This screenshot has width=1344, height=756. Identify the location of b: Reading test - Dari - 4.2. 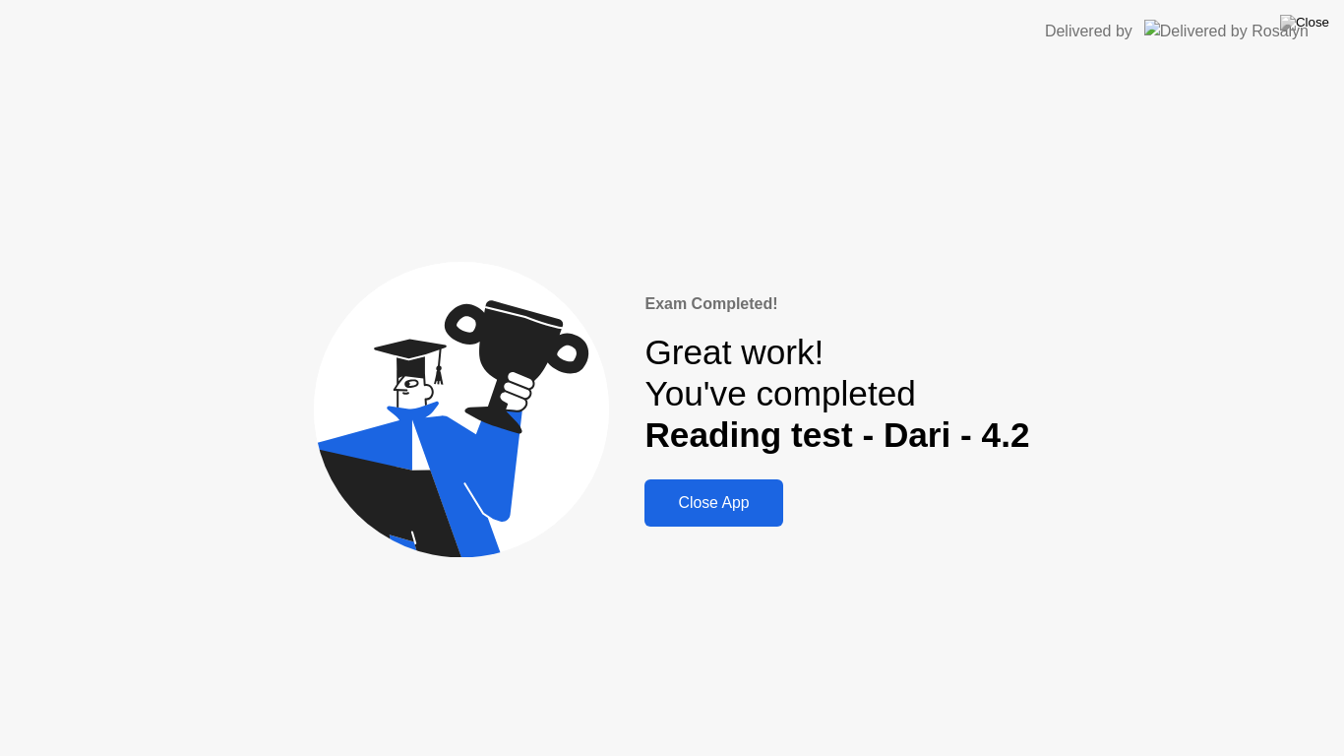
(836, 434).